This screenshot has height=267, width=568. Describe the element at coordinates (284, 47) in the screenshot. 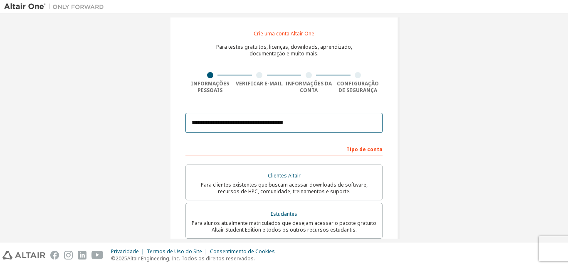

I see `font: Para testes gratuitos, licenças, downloads, aprendizado,` at that location.